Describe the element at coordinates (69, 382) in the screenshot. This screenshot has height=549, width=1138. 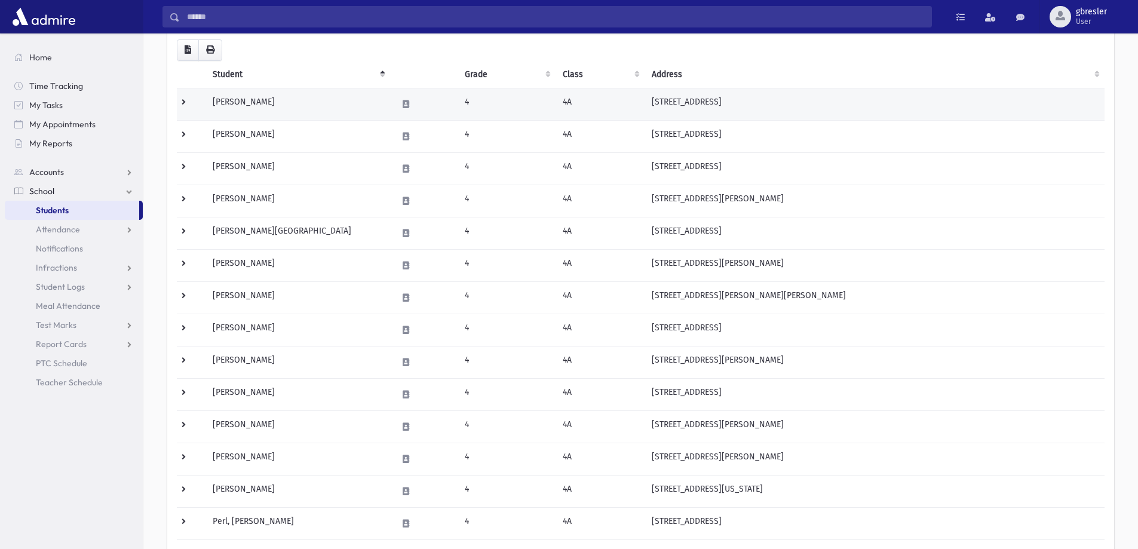
I see `span: Teacher Schedule` at that location.